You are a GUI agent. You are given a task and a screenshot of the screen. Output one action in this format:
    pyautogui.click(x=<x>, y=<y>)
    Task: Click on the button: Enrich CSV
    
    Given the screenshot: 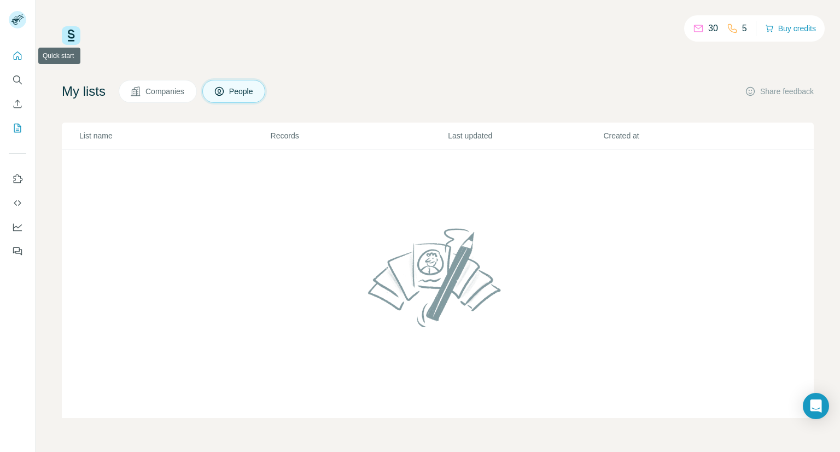 What is the action you would take?
    pyautogui.click(x=18, y=104)
    